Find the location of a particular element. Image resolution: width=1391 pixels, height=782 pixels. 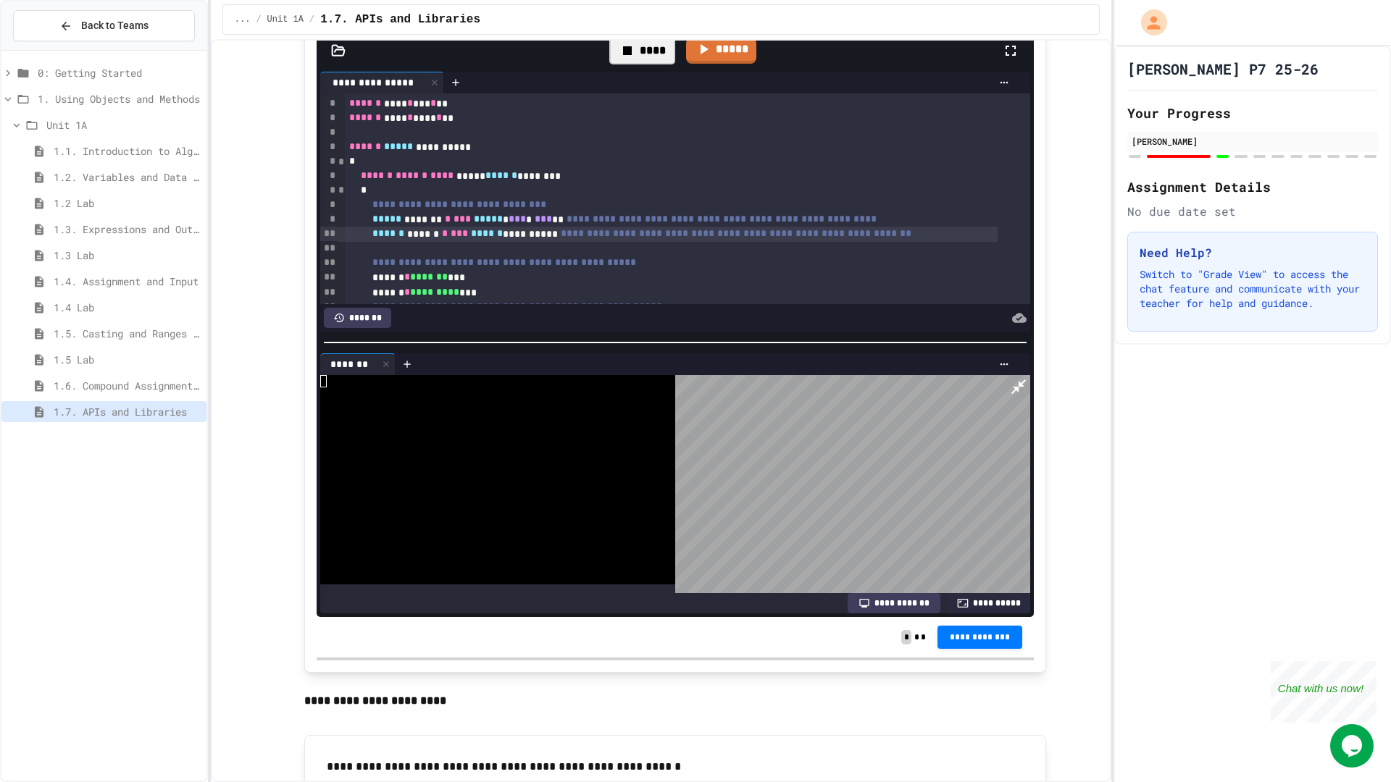

span: 1.4 Lab is located at coordinates (127, 307).